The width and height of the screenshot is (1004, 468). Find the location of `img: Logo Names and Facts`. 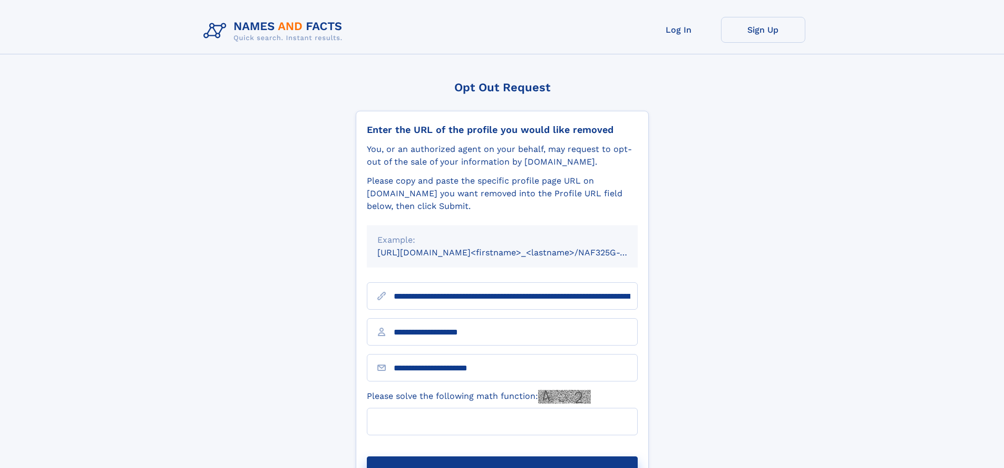

img: Logo Names and Facts is located at coordinates (275, 31).